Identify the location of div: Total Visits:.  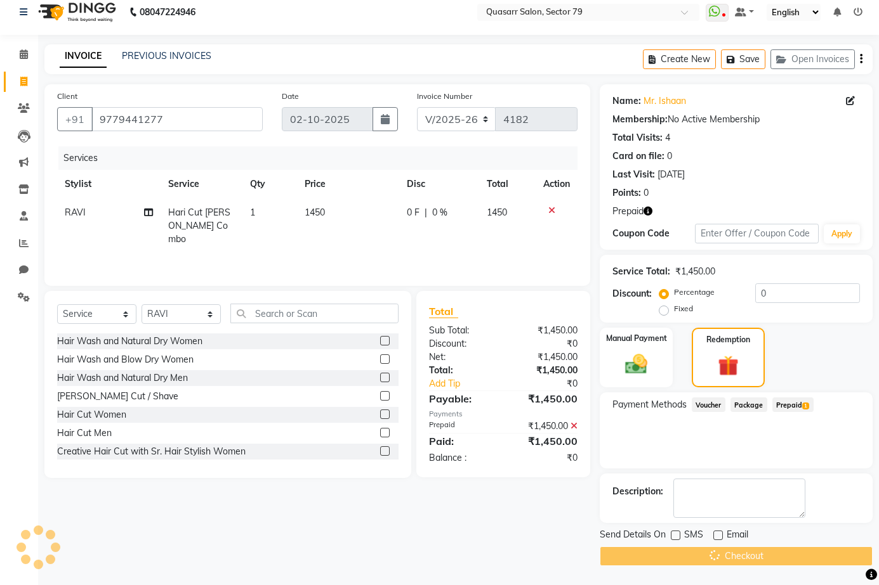
(637, 138).